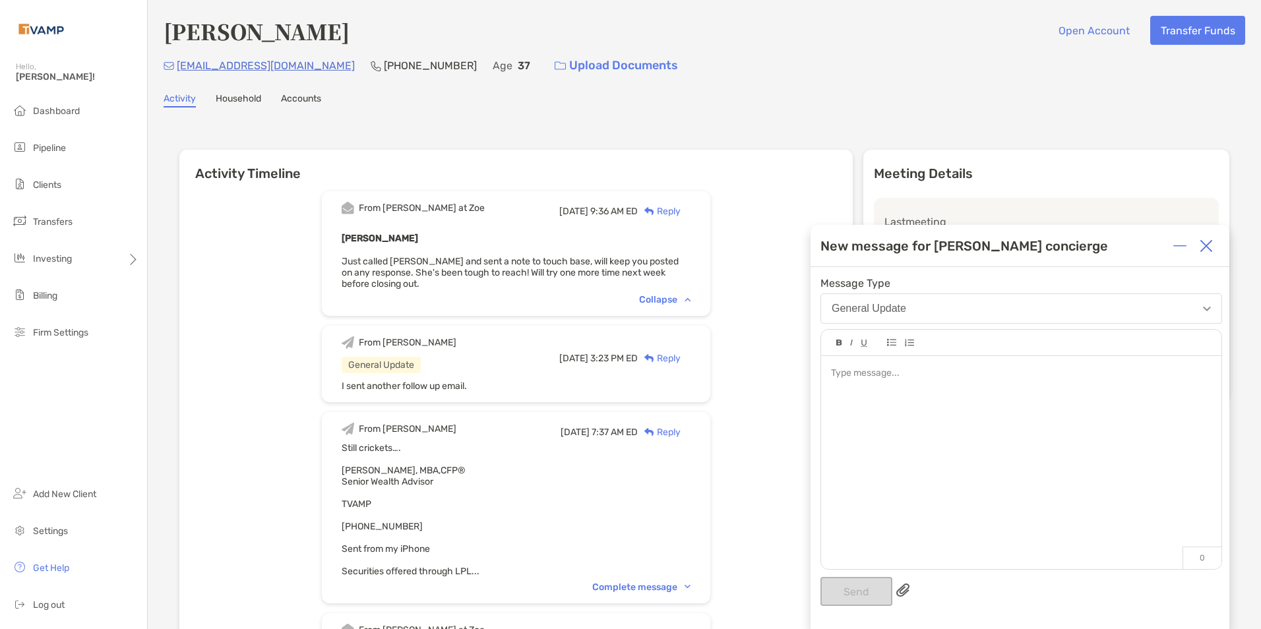 The height and width of the screenshot is (629, 1261). What do you see at coordinates (51, 568) in the screenshot?
I see `span: Get Help` at bounding box center [51, 568].